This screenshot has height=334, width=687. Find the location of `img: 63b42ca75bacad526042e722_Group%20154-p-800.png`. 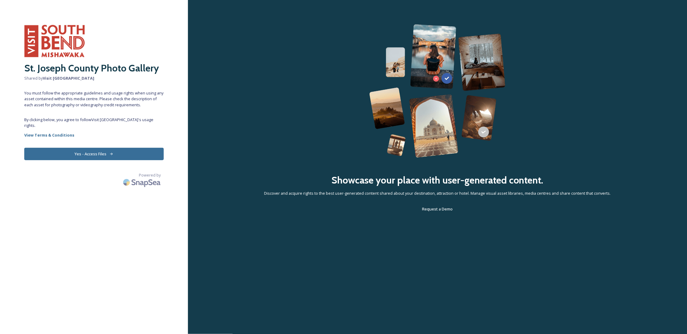

img: 63b42ca75bacad526042e722_Group%20154-p-800.png is located at coordinates (437, 91).